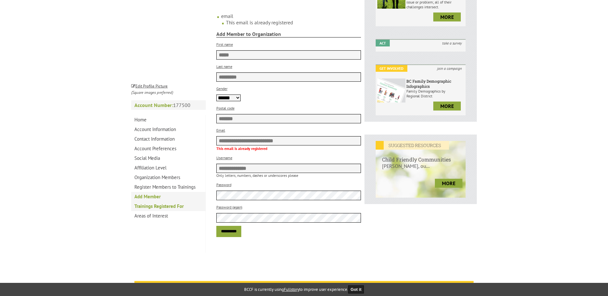  I want to click on label: First name, so click(225, 44).